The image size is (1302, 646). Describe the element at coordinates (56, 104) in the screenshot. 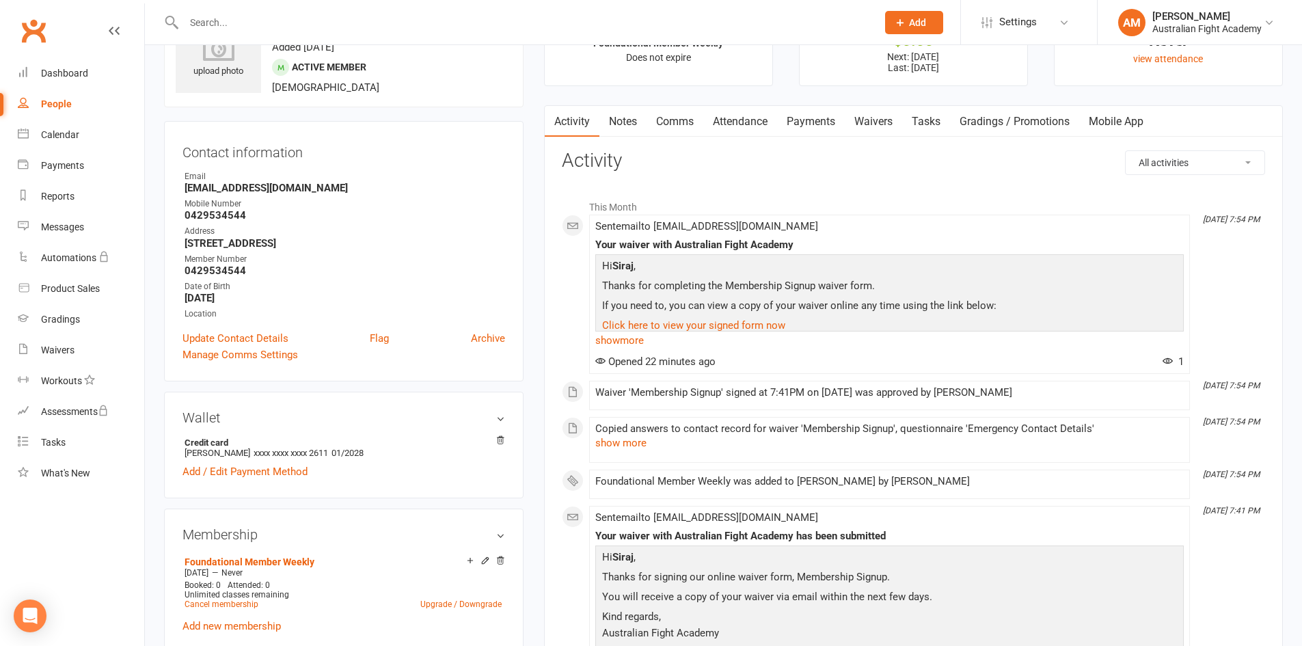

I see `div: People` at that location.